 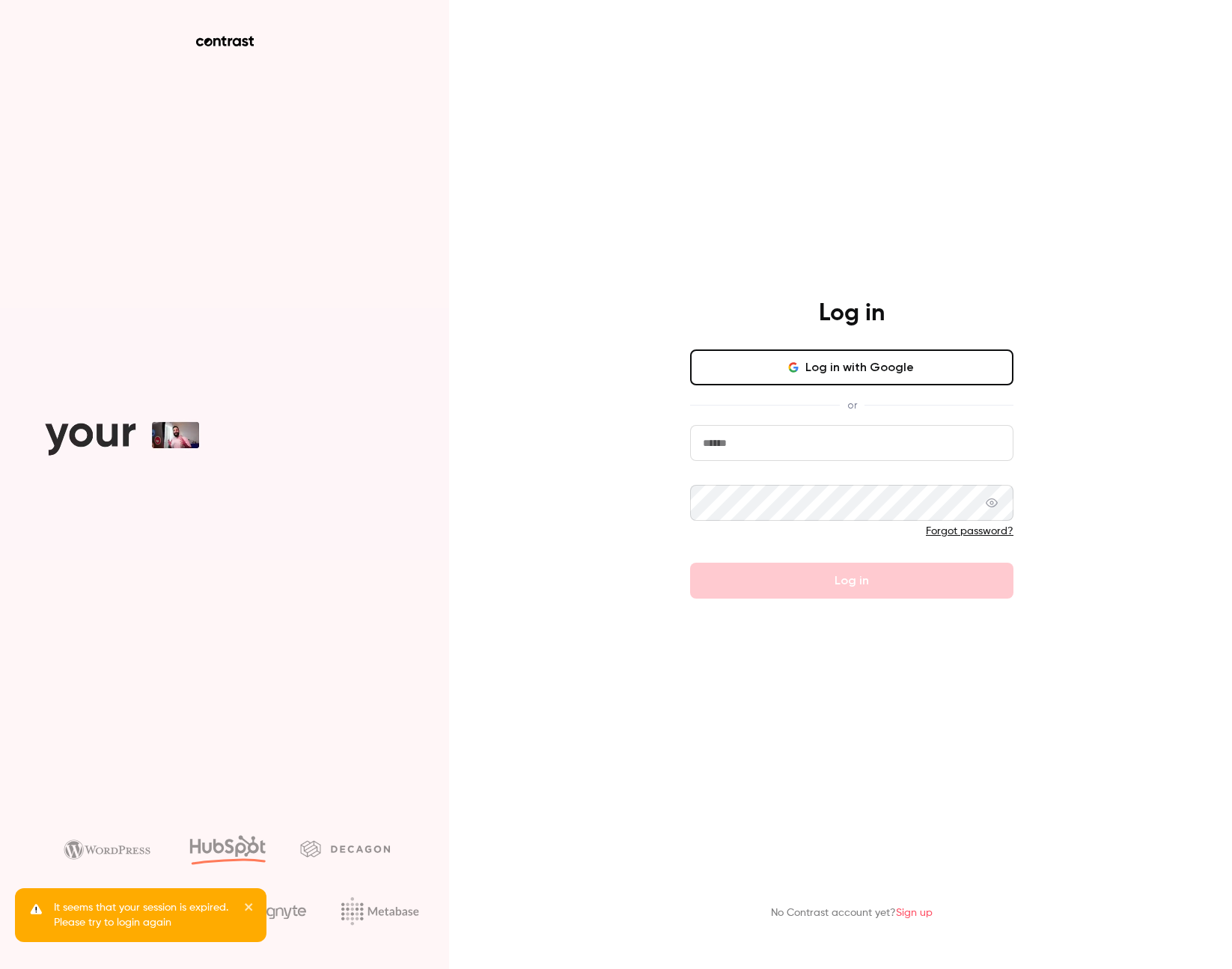 I want to click on span: or, so click(x=852, y=405).